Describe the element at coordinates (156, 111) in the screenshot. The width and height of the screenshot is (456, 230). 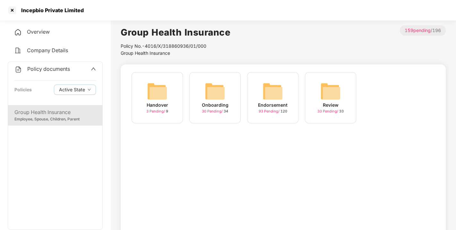
I see `span: 3 Pending /` at that location.